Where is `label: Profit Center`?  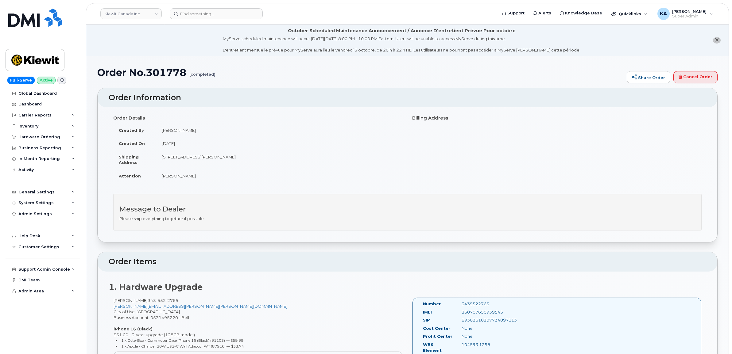 label: Profit Center is located at coordinates (438, 337).